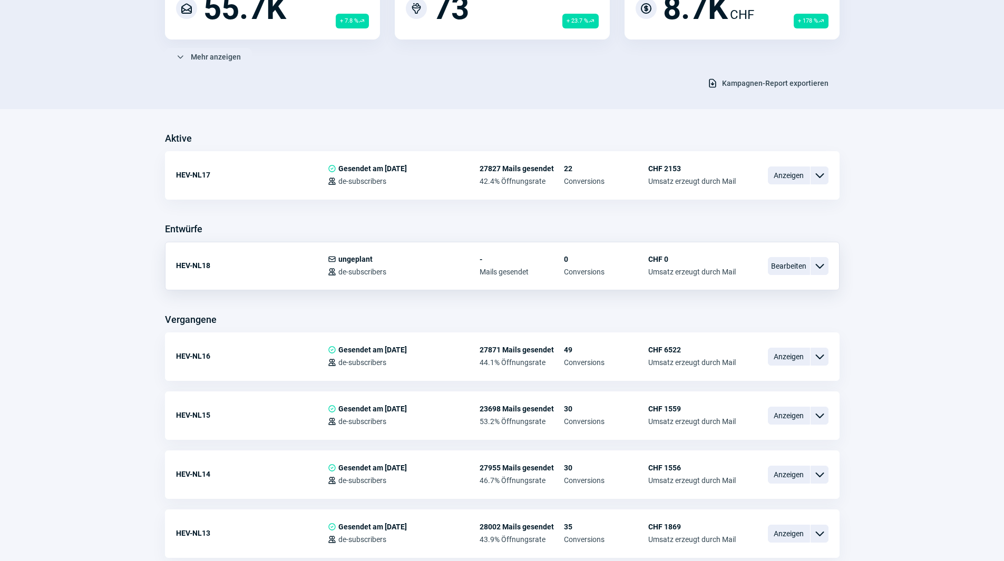  I want to click on h3: Entwürfe, so click(183, 229).